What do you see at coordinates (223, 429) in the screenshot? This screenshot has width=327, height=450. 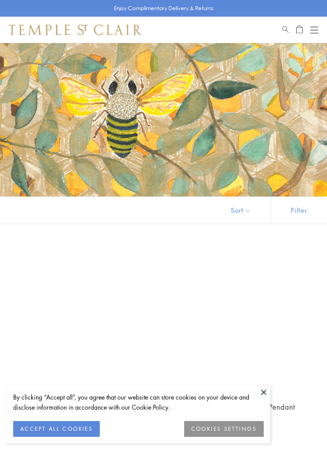 I see `button: COOKIES SETTINGS` at bounding box center [223, 429].